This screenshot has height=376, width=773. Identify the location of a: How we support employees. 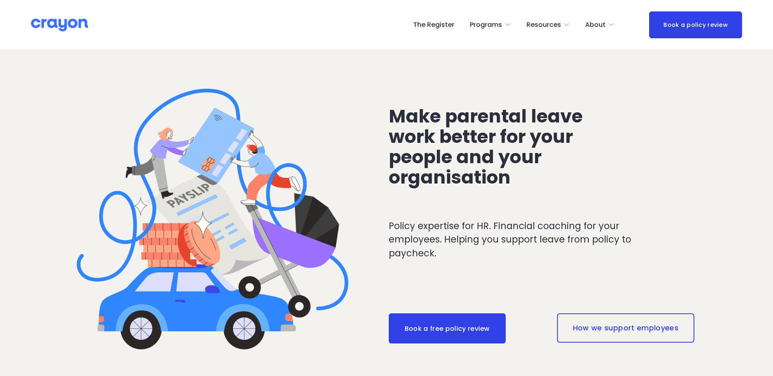
(625, 328).